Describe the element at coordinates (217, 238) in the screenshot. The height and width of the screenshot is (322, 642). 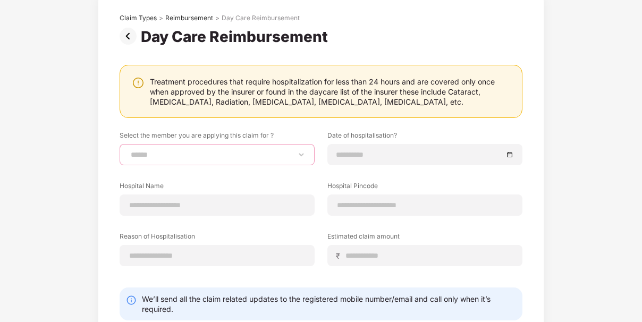
I see `label: Reason of Hospitalisation` at that location.